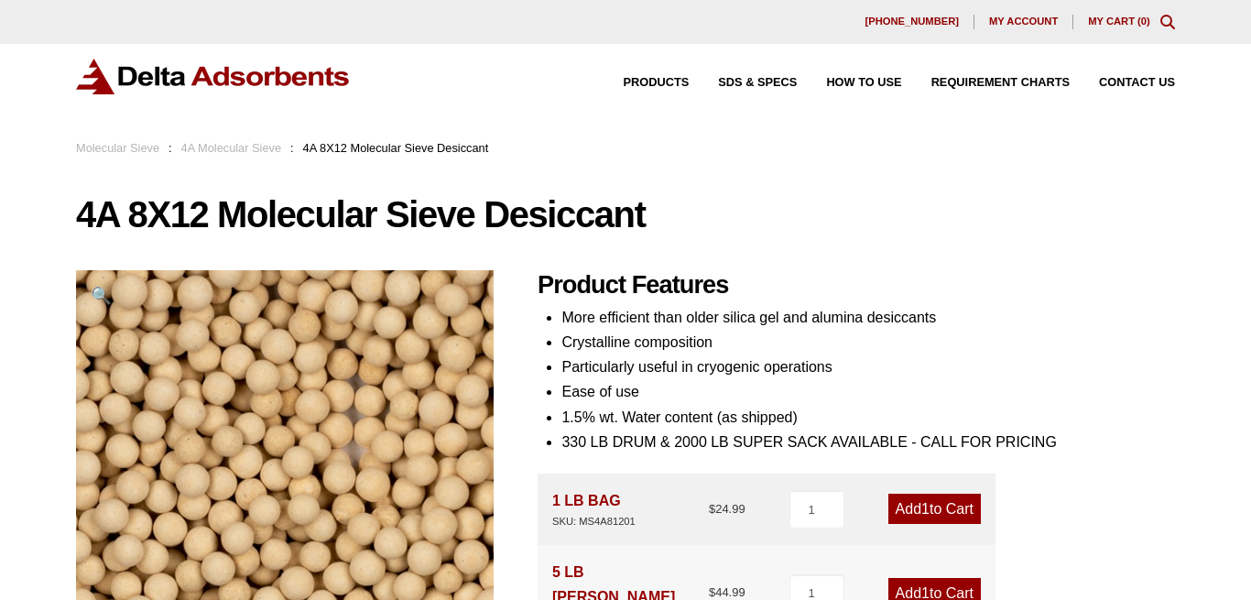 The height and width of the screenshot is (600, 1251). I want to click on span: How to Use, so click(864, 82).